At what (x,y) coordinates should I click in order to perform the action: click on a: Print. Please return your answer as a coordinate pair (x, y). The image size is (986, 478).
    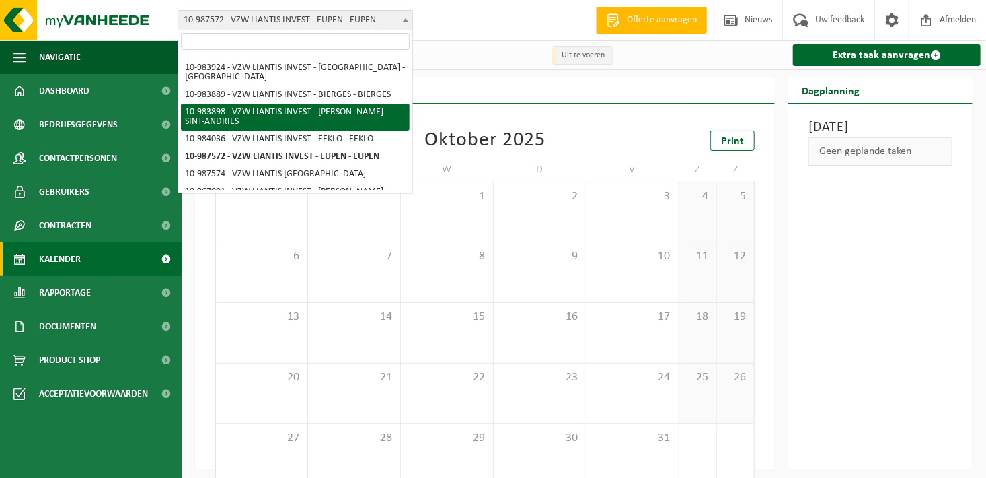
    Looking at the image, I should click on (732, 141).